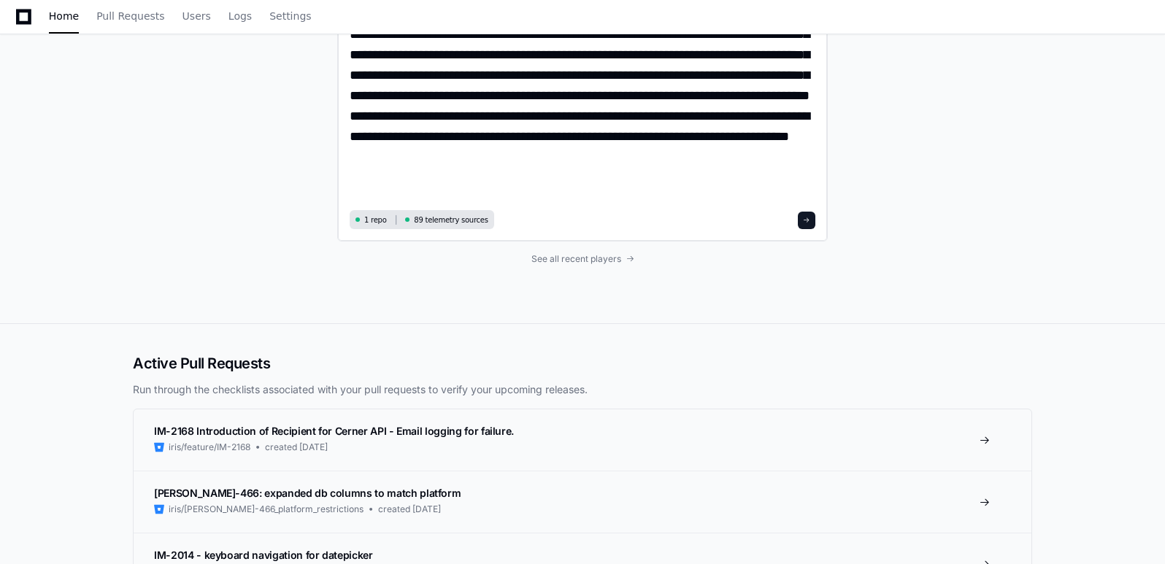 The height and width of the screenshot is (564, 1165). What do you see at coordinates (196, 16) in the screenshot?
I see `span: Users` at bounding box center [196, 16].